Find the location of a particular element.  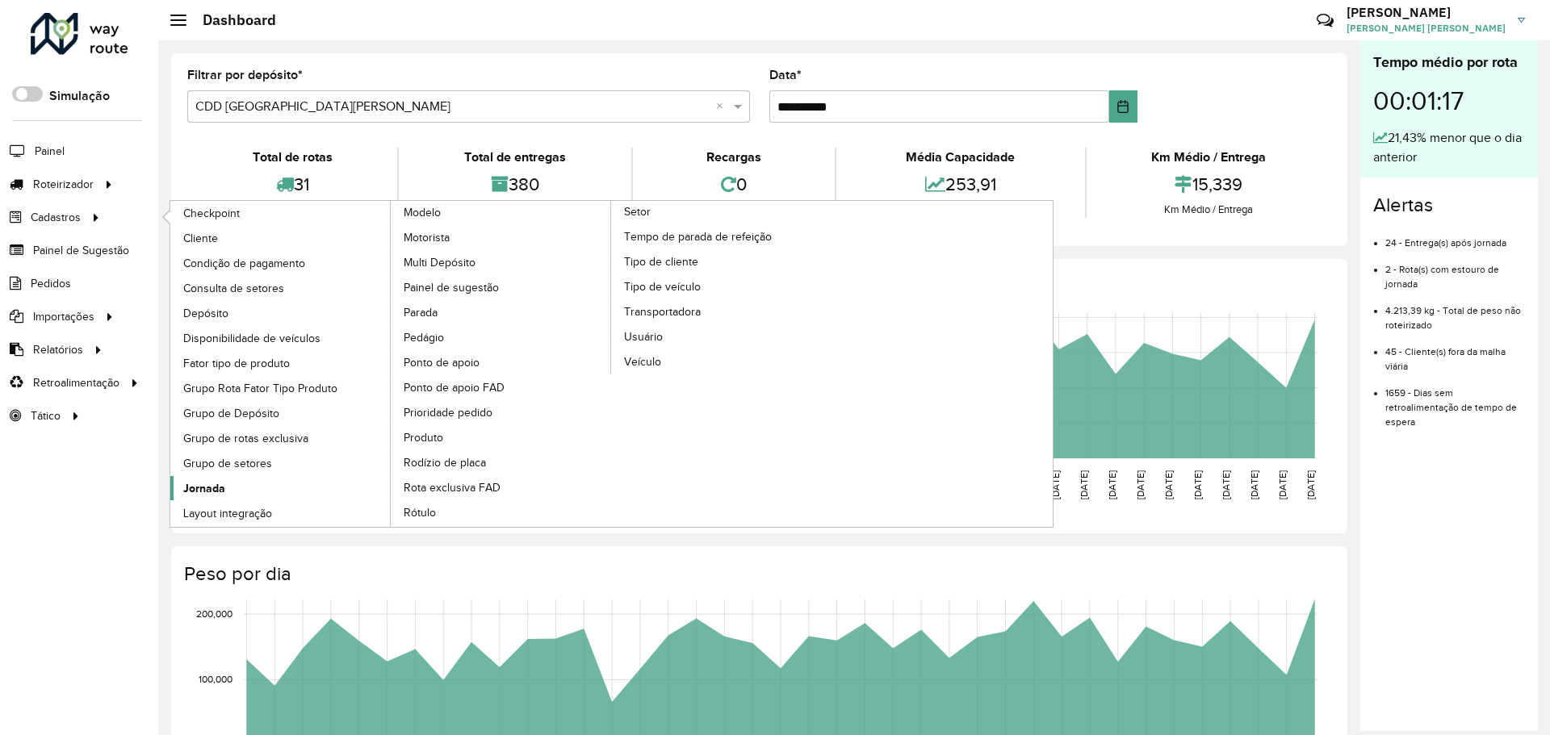

span: Tipo de veículo is located at coordinates (662, 287).